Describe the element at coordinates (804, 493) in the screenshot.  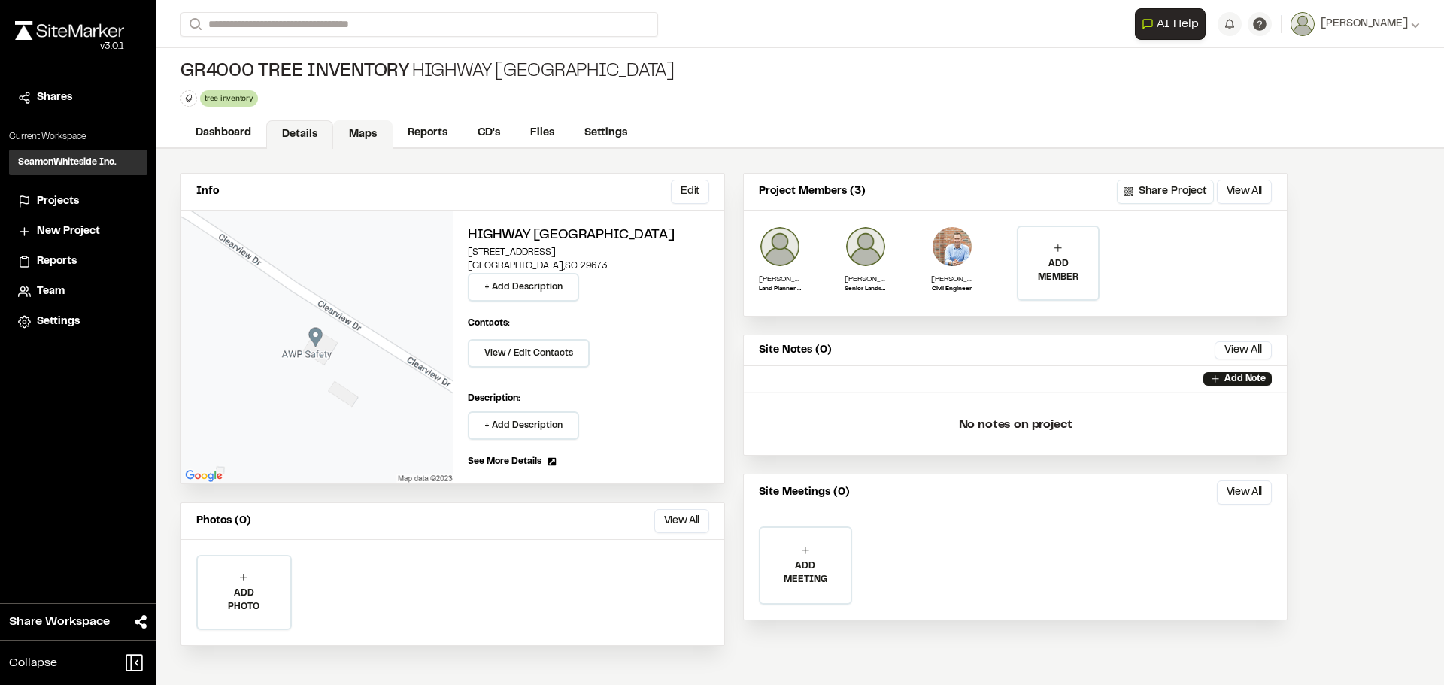
I see `p: Site Meetings (0)` at that location.